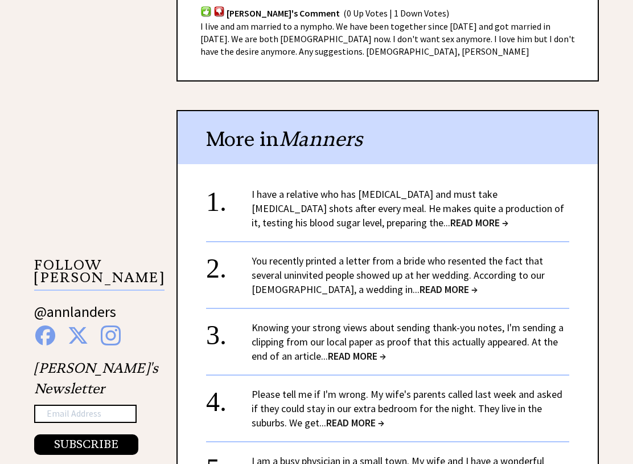 The image size is (633, 464). Describe the element at coordinates (388, 137) in the screenshot. I see `div: More in` at that location.